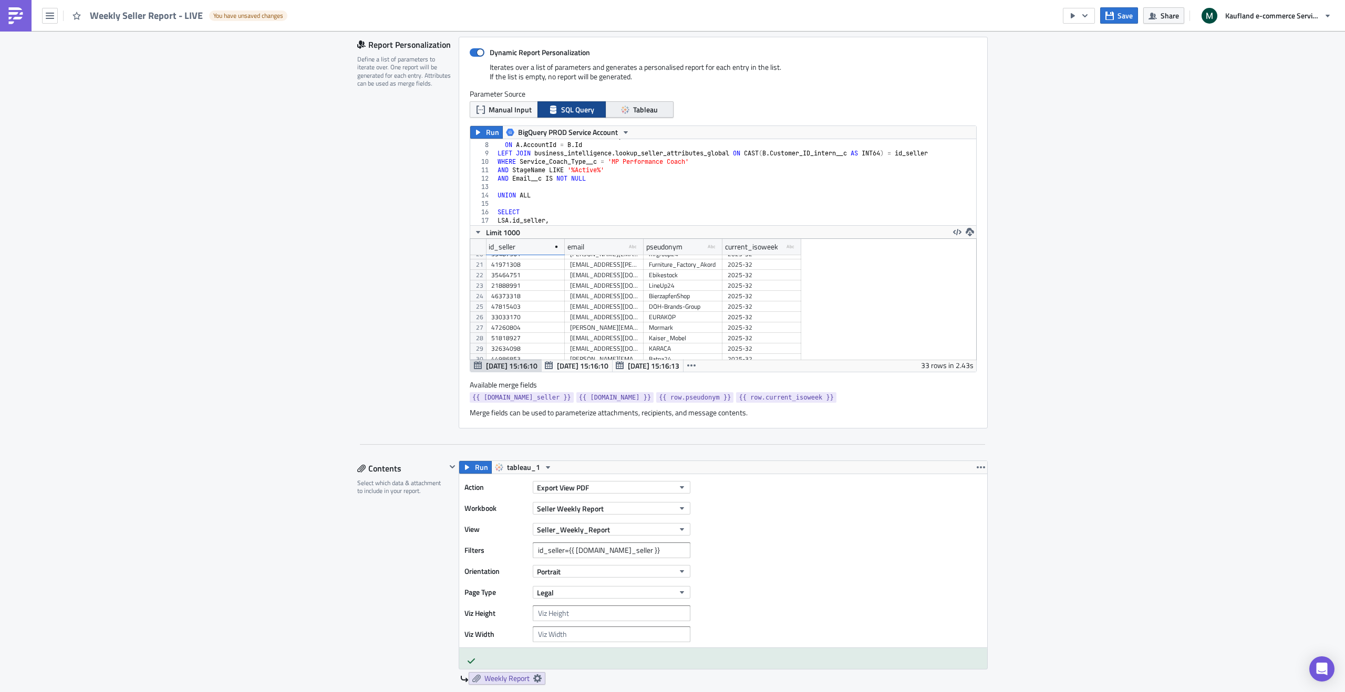 Image resolution: width=1345 pixels, height=692 pixels. What do you see at coordinates (563, 487) in the screenshot?
I see `span: Export View PDF` at bounding box center [563, 487].